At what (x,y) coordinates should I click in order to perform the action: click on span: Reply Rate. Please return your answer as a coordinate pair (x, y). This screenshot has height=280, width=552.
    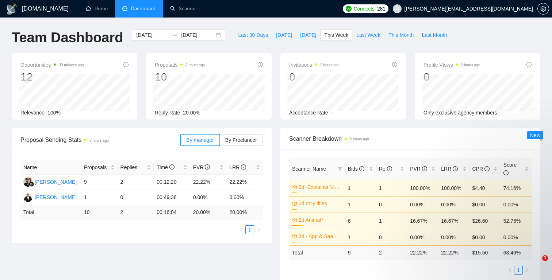
    Looking at the image, I should click on (167, 113).